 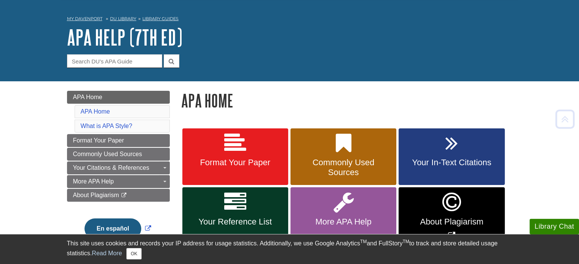 What do you see at coordinates (123, 19) in the screenshot?
I see `a: DU Library` at bounding box center [123, 19].